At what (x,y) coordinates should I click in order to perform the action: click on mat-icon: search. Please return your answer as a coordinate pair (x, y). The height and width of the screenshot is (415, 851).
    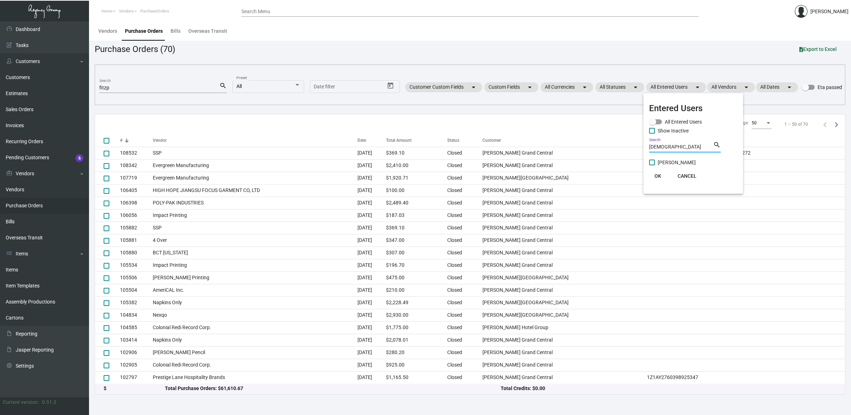
    Looking at the image, I should click on (716, 145).